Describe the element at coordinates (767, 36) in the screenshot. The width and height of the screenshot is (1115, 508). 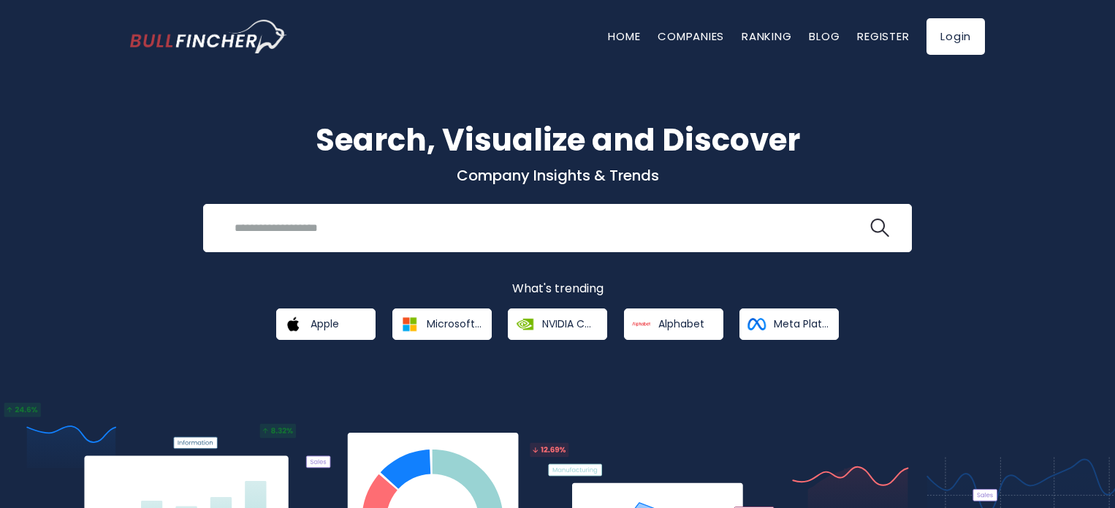
I see `a: Ranking` at that location.